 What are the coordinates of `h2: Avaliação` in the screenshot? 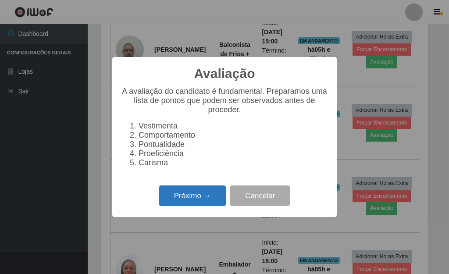 It's located at (224, 74).